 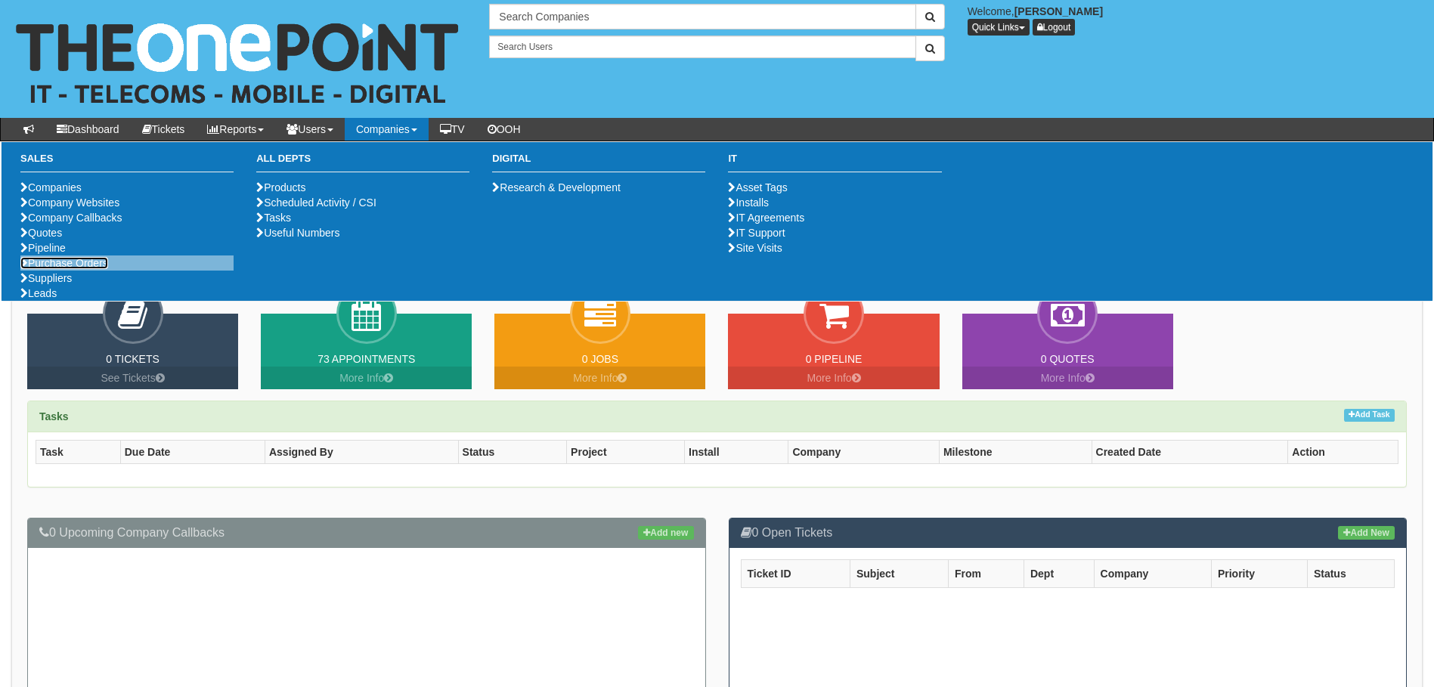 What do you see at coordinates (132, 359) in the screenshot?
I see `a: 0 Tickets` at bounding box center [132, 359].